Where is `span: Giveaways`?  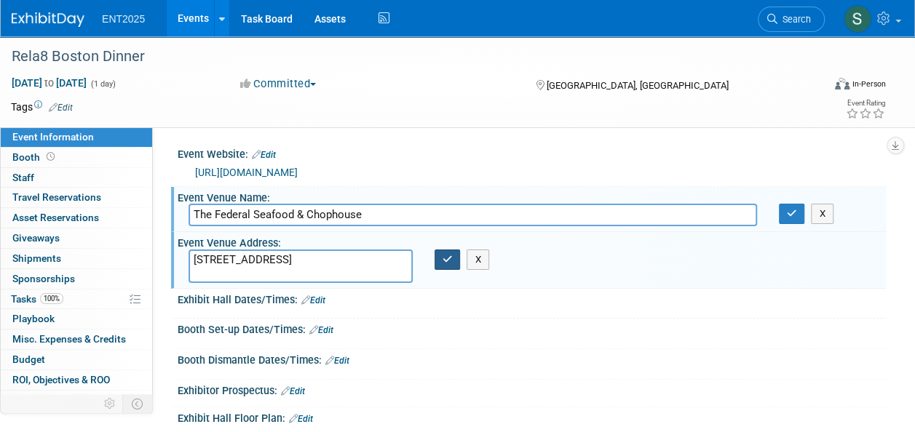 span: Giveaways is located at coordinates (36, 238).